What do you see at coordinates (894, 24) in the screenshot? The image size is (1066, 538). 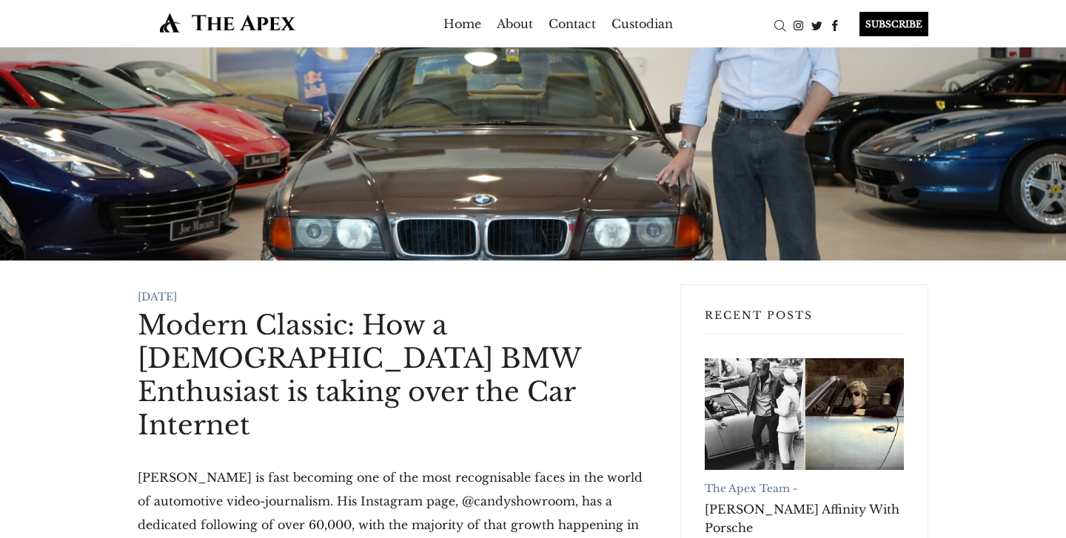 I see `div: SUBSCRIBE` at bounding box center [894, 24].